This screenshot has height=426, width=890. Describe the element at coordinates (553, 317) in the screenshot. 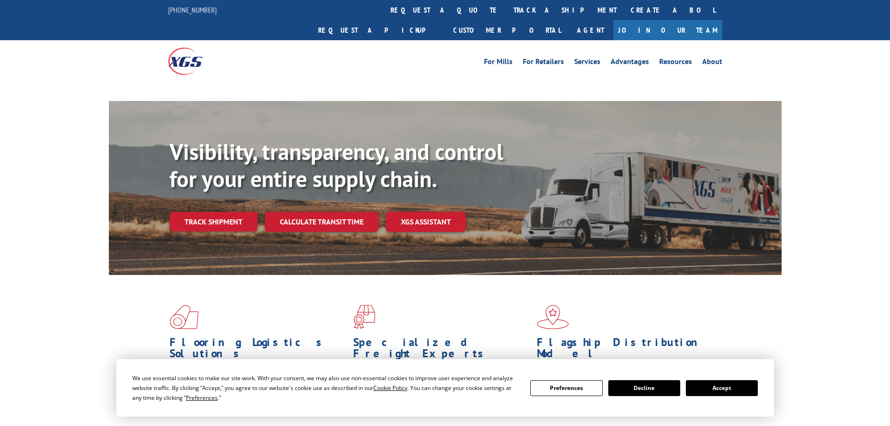

I see `img: xgs-icon-flagship-distribution-model-red` at that location.